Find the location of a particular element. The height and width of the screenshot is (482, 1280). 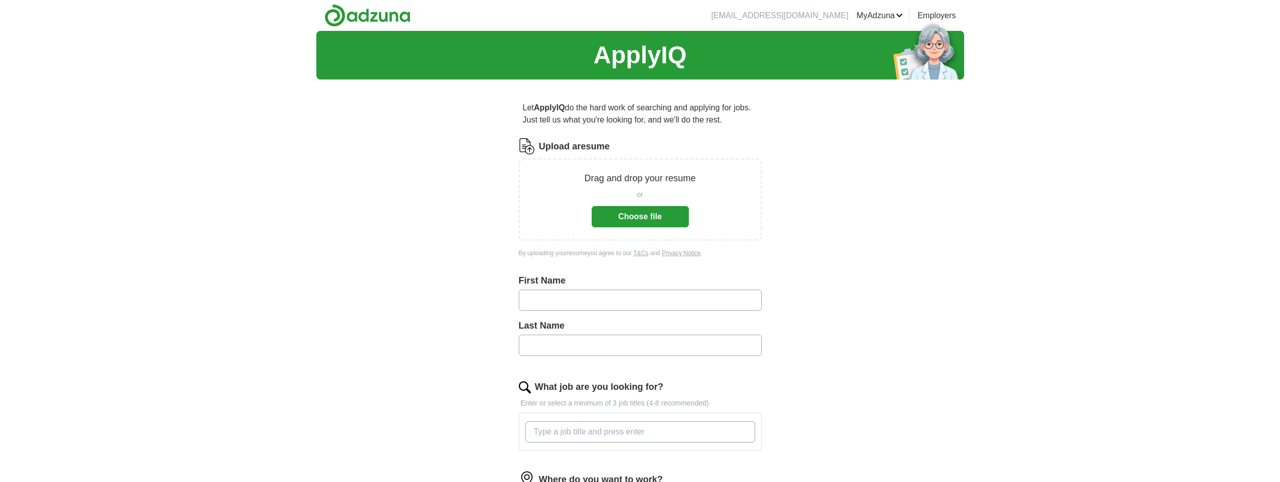

p: Let do the hard work of searching and applying for jobs. Just tell us what you're looking for, an... is located at coordinates (640, 114).